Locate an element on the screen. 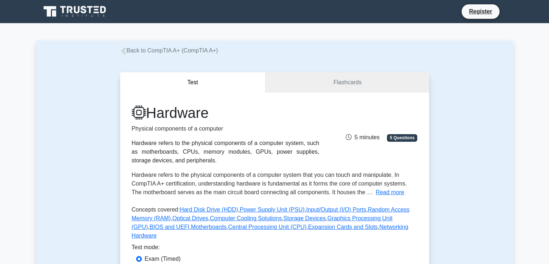 This screenshot has width=549, height=264. button: Read more is located at coordinates (390, 192).